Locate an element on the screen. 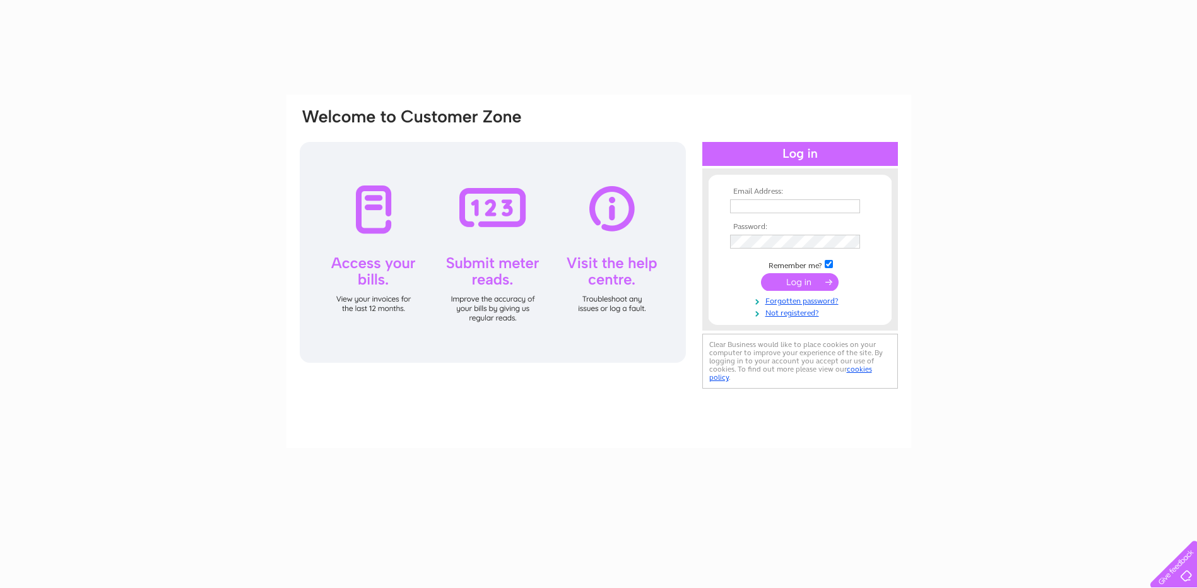 Image resolution: width=1197 pixels, height=588 pixels. div: Clear Business would like to place cookies on your computer to improve your experience of the sit... is located at coordinates (800, 361).